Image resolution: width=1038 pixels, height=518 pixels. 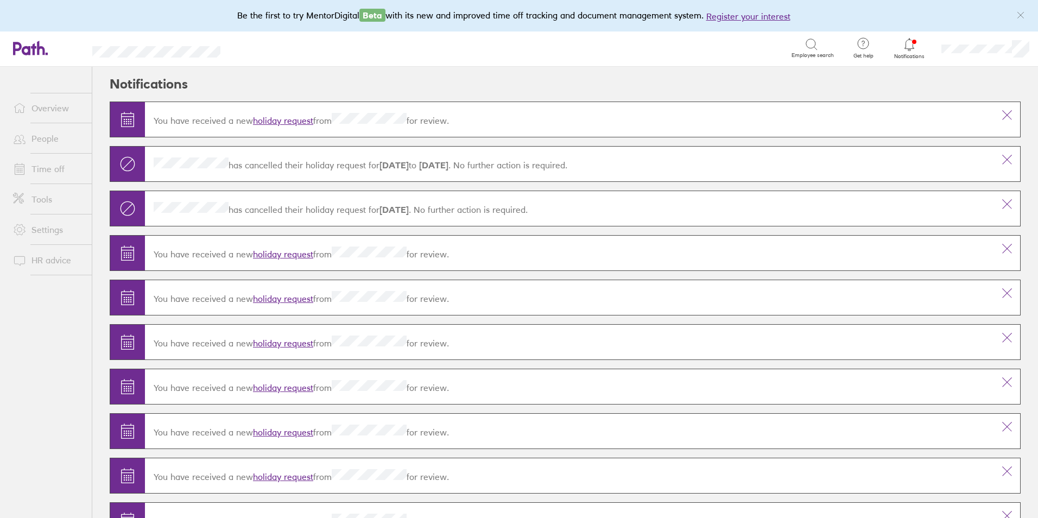 I want to click on a: Settings, so click(x=48, y=230).